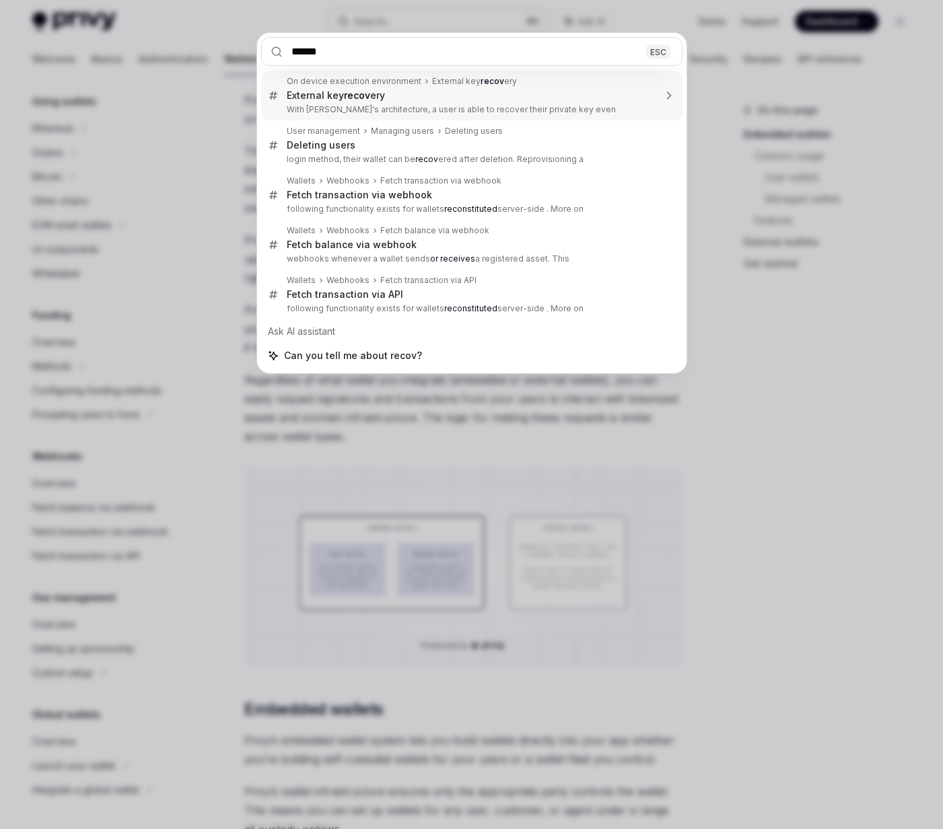 The width and height of the screenshot is (943, 829). I want to click on div: On device execution environment, so click(354, 81).